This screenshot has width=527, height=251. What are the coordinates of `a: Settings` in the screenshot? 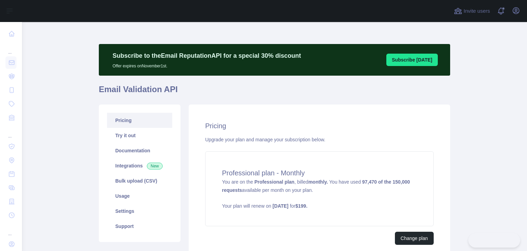 It's located at (140, 211).